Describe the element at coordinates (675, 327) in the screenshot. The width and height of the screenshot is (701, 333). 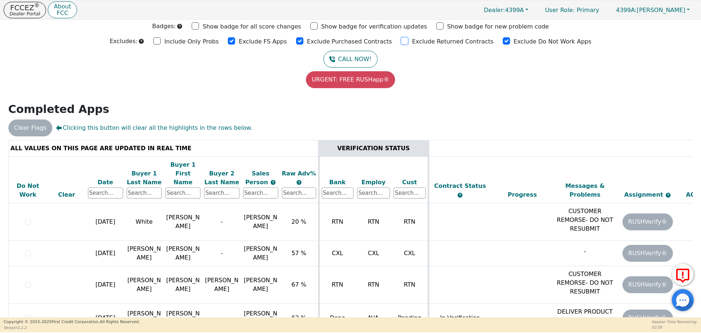
I see `p: 52:55` at that location.